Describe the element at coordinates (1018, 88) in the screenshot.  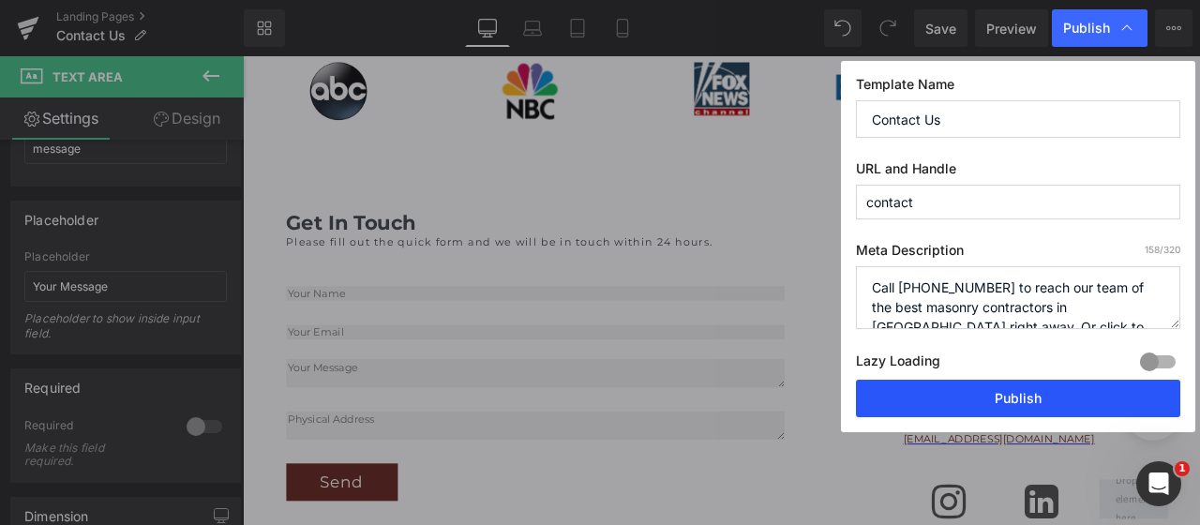
I see `label: Template Name` at that location.